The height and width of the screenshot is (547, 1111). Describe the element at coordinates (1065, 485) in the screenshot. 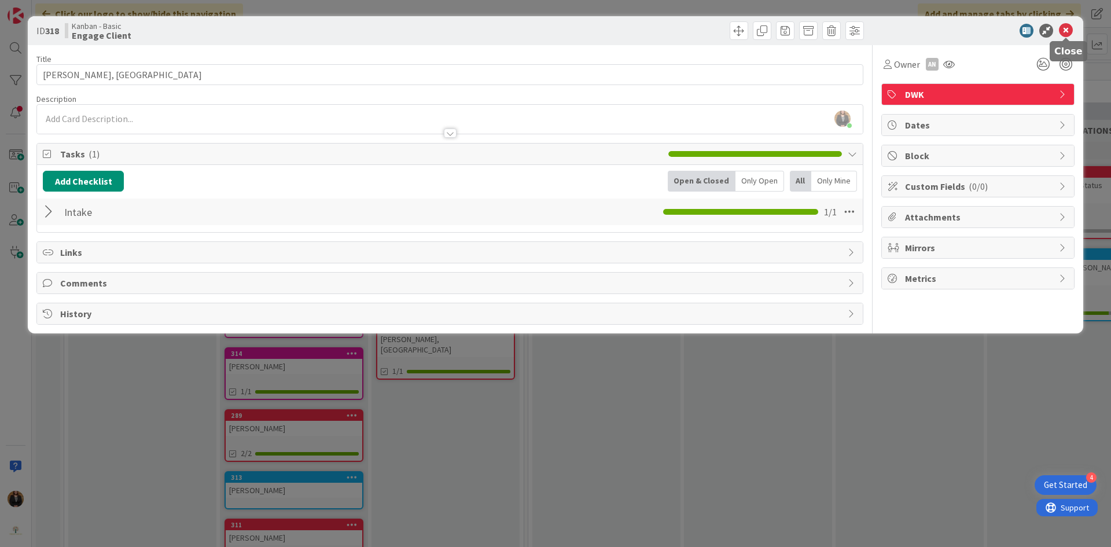

I see `div: Open Get Started checklist, remaining modules: 4` at that location.